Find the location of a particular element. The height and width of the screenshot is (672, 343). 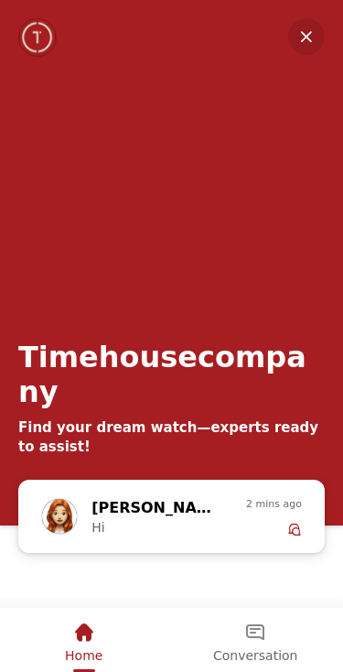

span: Hi is located at coordinates (168, 527).